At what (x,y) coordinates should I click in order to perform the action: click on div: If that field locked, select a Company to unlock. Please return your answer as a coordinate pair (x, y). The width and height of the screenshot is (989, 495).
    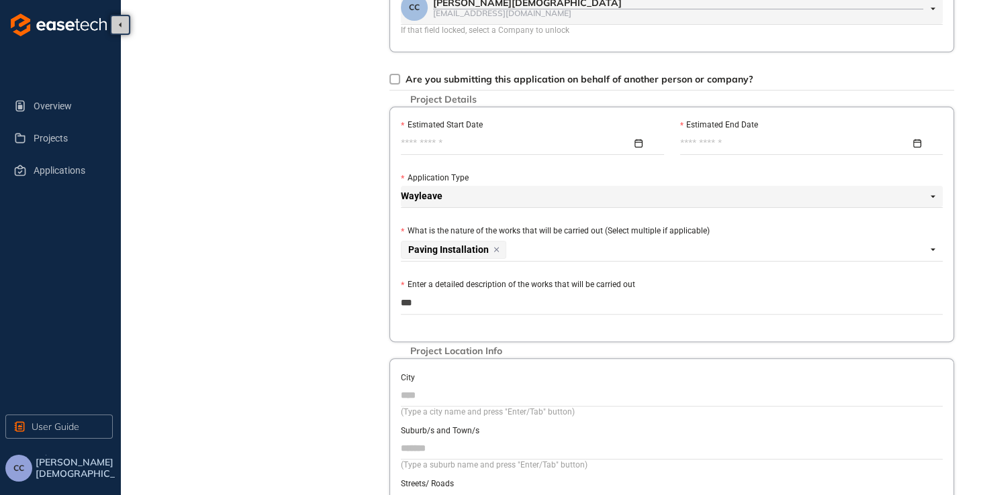
    Looking at the image, I should click on (671, 30).